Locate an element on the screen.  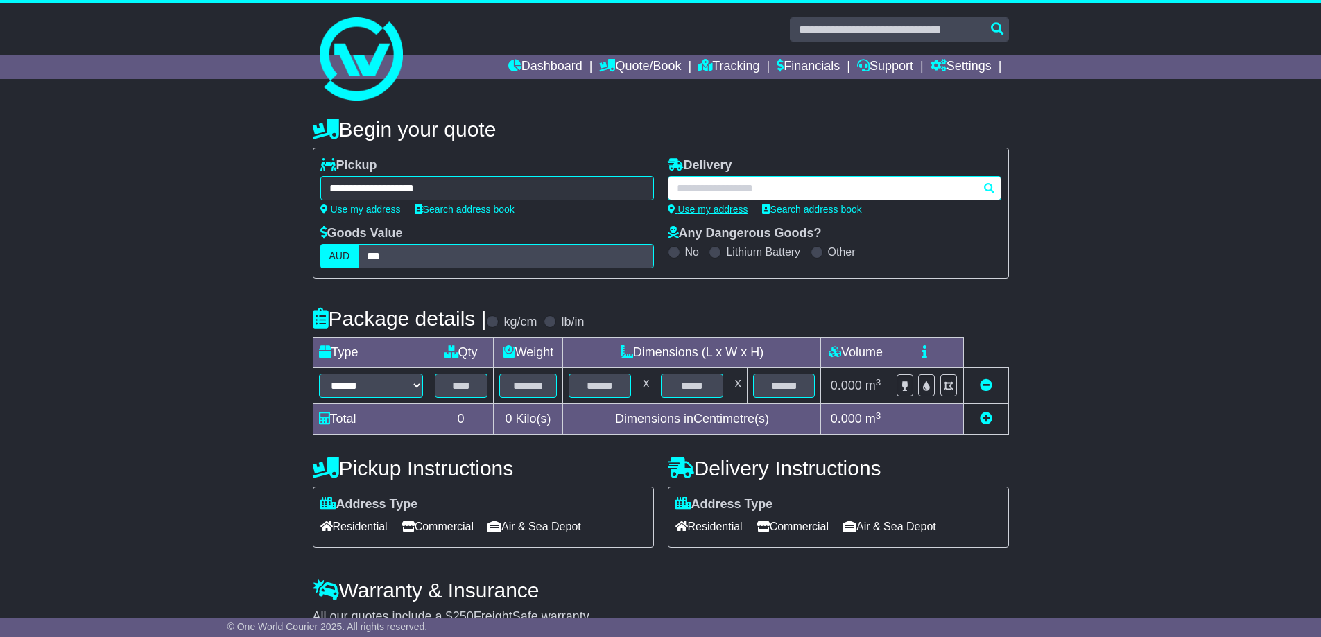
a: Financials is located at coordinates (808, 67).